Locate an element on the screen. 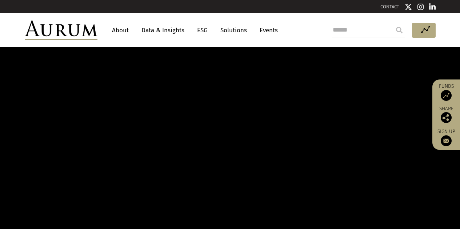 The image size is (460, 229). a: Funds is located at coordinates (446, 92).